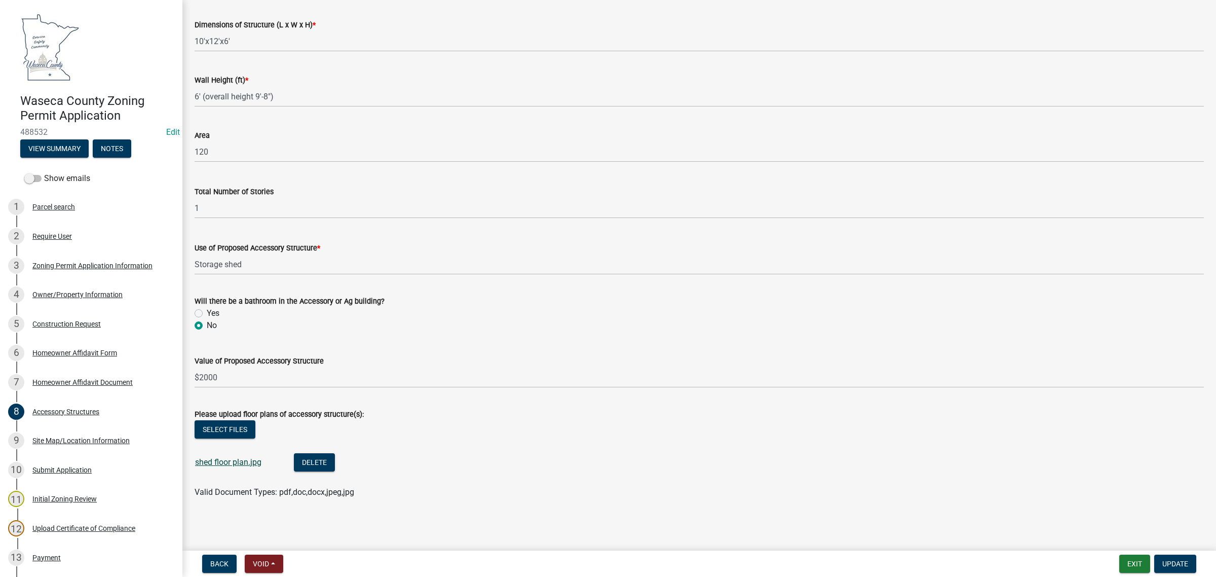 This screenshot has height=577, width=1216. What do you see at coordinates (257, 248) in the screenshot?
I see `label: Use of Proposed Accessory Structure` at bounding box center [257, 248].